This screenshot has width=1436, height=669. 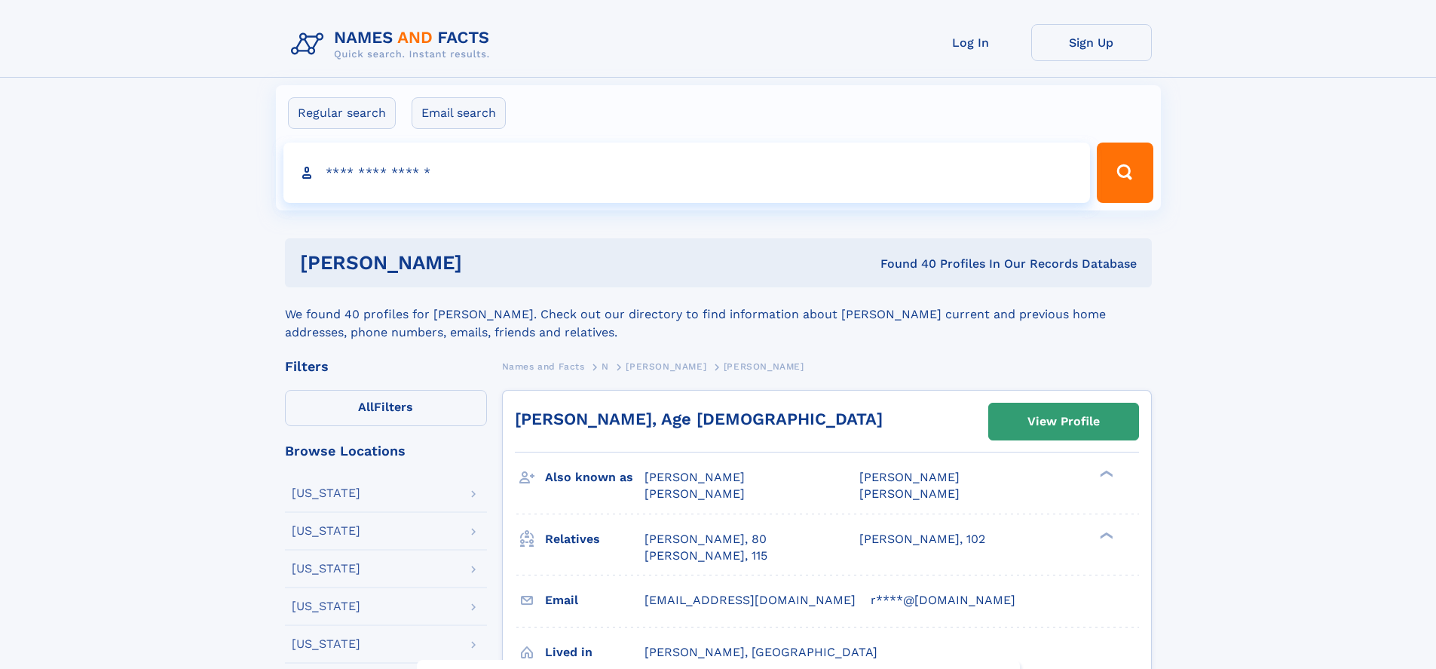 I want to click on div: Browse Locations, so click(x=386, y=451).